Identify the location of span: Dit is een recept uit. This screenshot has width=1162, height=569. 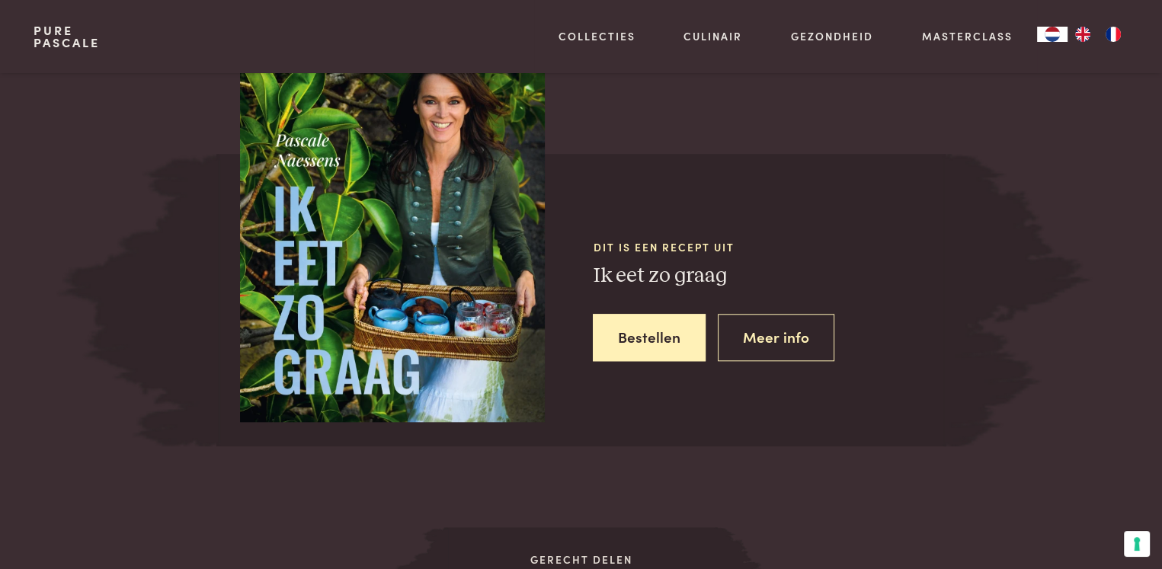
(769, 247).